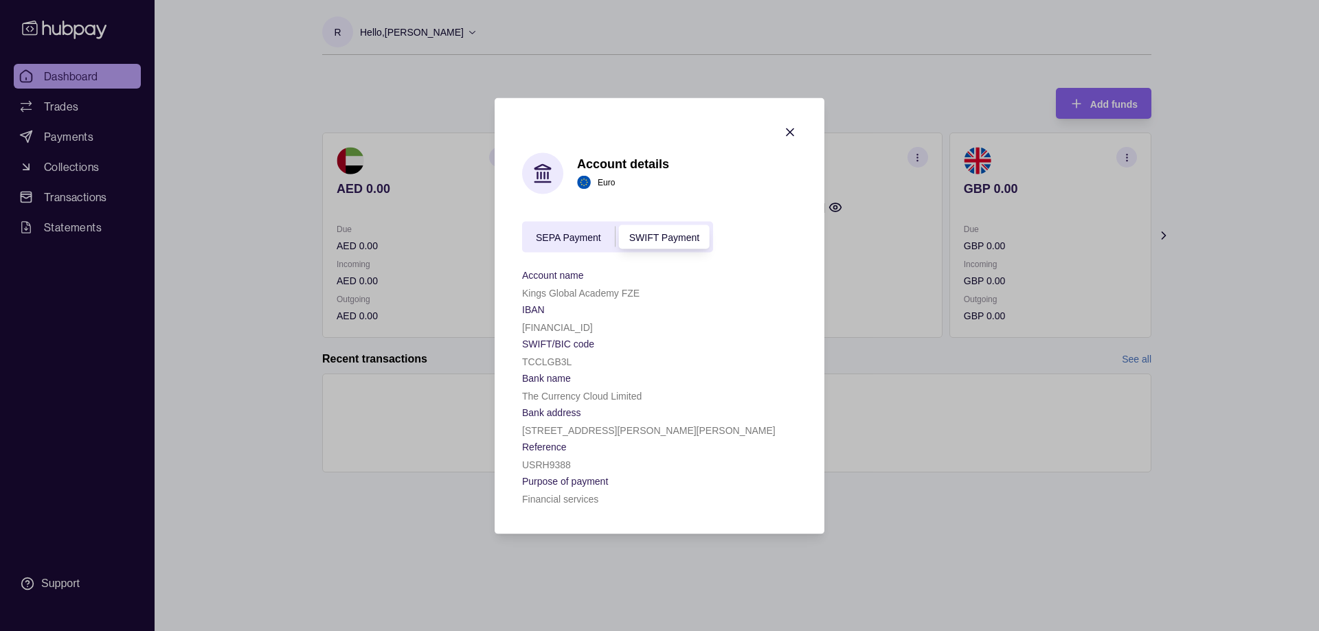 The height and width of the screenshot is (631, 1319). Describe the element at coordinates (533, 309) in the screenshot. I see `p: IBAN` at that location.